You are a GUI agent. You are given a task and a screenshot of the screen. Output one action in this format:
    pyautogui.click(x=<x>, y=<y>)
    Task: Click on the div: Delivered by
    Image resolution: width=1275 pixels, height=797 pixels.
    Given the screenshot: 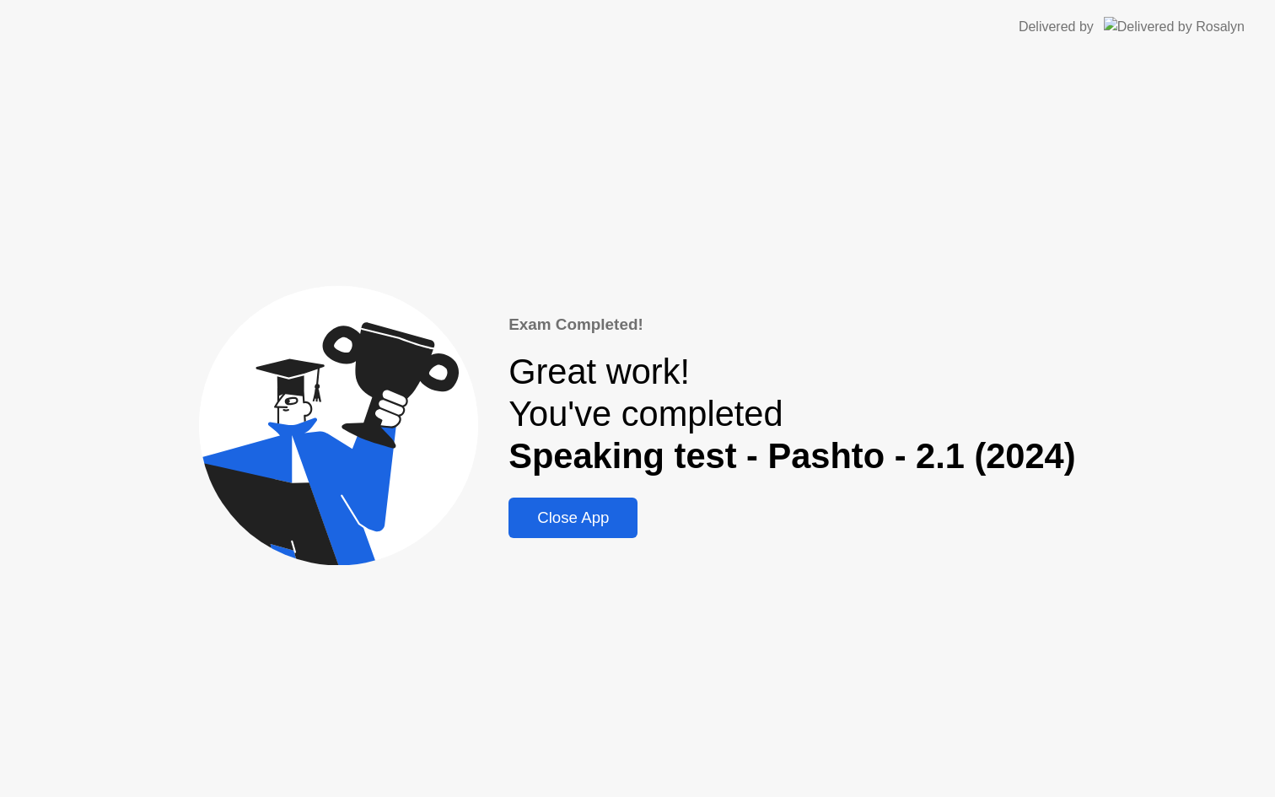 What is the action you would take?
    pyautogui.click(x=1056, y=27)
    